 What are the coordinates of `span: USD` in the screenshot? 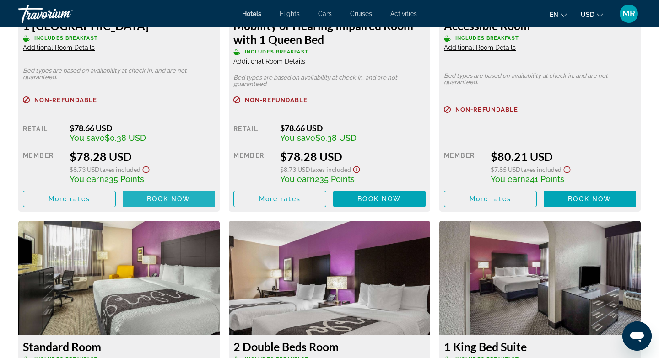 It's located at (587, 15).